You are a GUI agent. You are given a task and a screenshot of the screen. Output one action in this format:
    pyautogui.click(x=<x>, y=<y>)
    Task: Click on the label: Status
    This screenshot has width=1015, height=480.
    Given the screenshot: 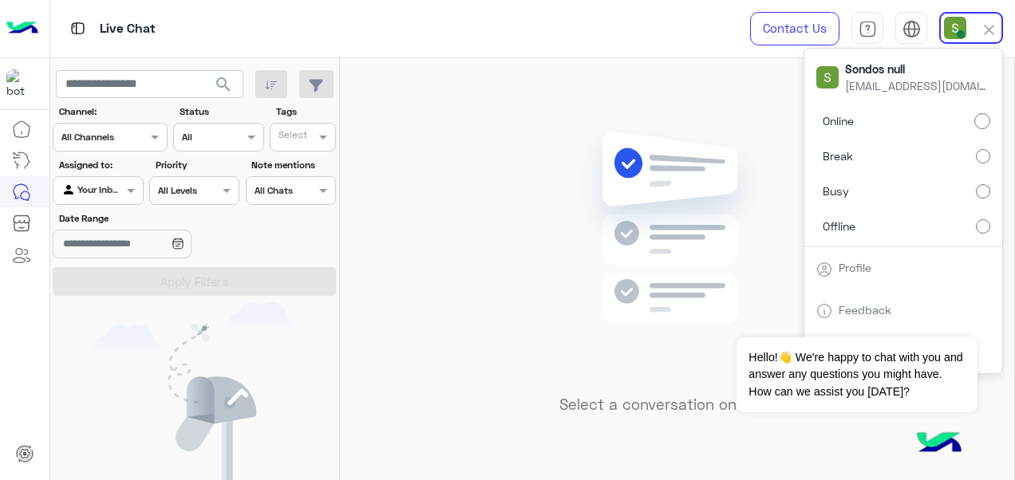 What is the action you would take?
    pyautogui.click(x=220, y=112)
    